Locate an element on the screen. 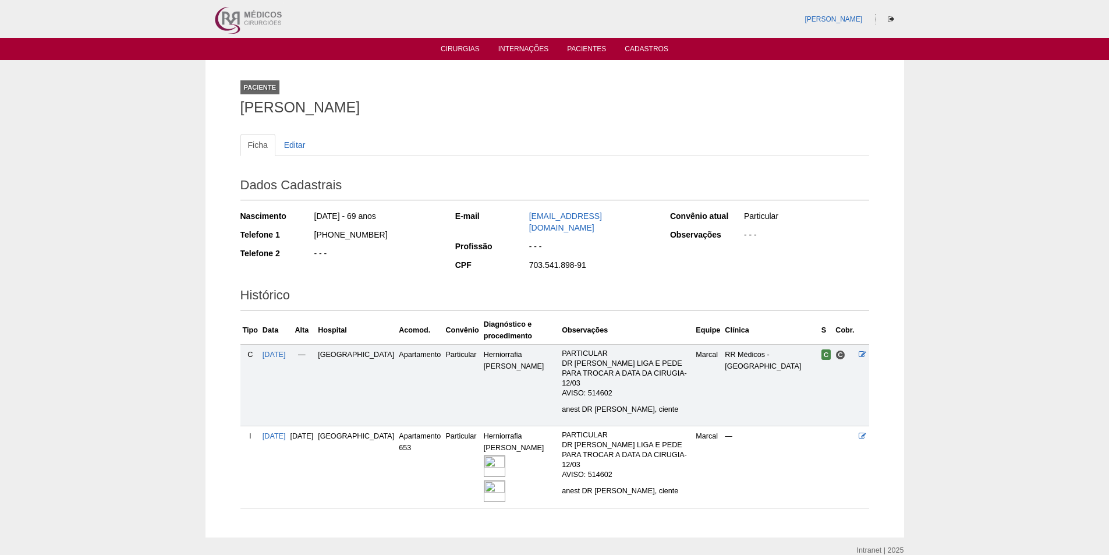 The width and height of the screenshot is (1109, 555). div: Convênio atual is located at coordinates (706, 216).